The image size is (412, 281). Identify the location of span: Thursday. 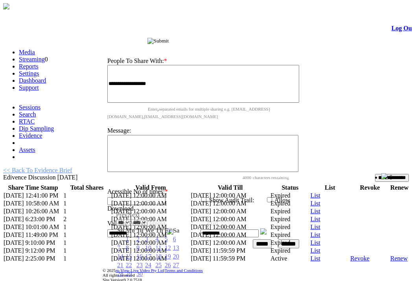
(159, 230).